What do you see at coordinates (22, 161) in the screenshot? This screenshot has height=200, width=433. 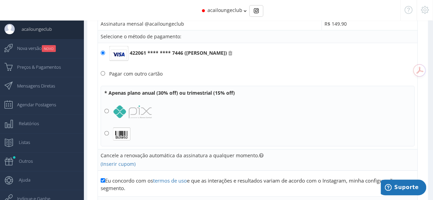 I see `span: Outros` at bounding box center [22, 161].